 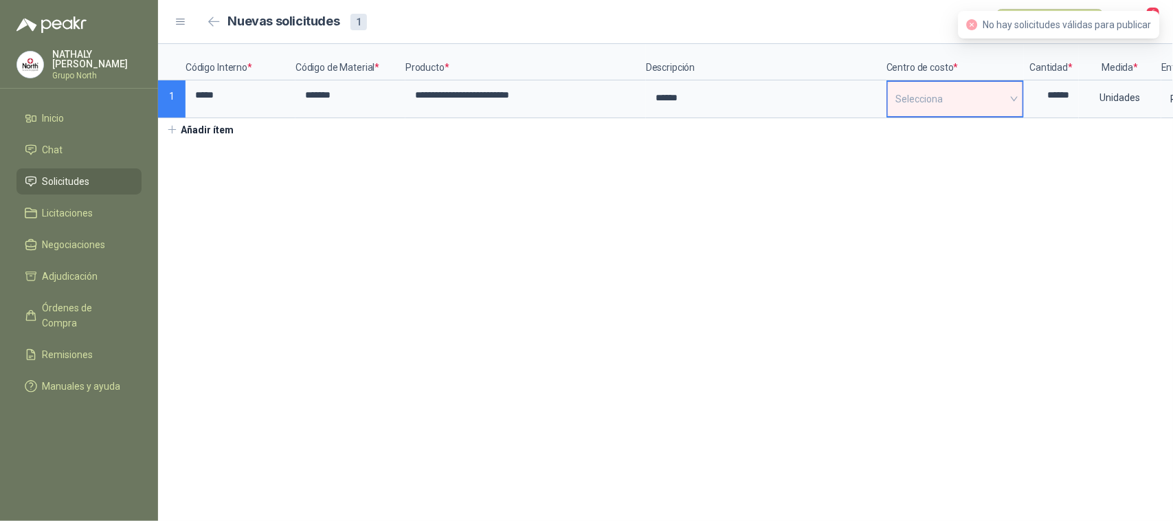 What do you see at coordinates (79, 386) in the screenshot?
I see `a: Manuales y ayuda` at bounding box center [79, 386].